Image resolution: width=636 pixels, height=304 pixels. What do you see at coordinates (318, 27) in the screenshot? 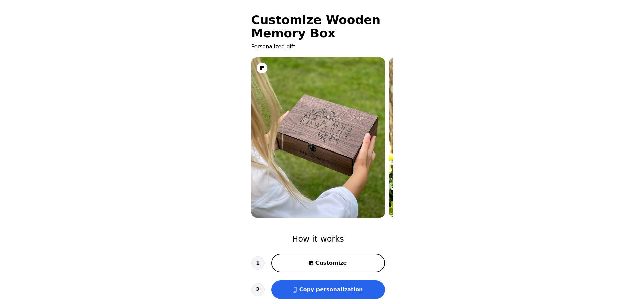
I see `h1: Customize Wooden Memory Box` at bounding box center [318, 27].